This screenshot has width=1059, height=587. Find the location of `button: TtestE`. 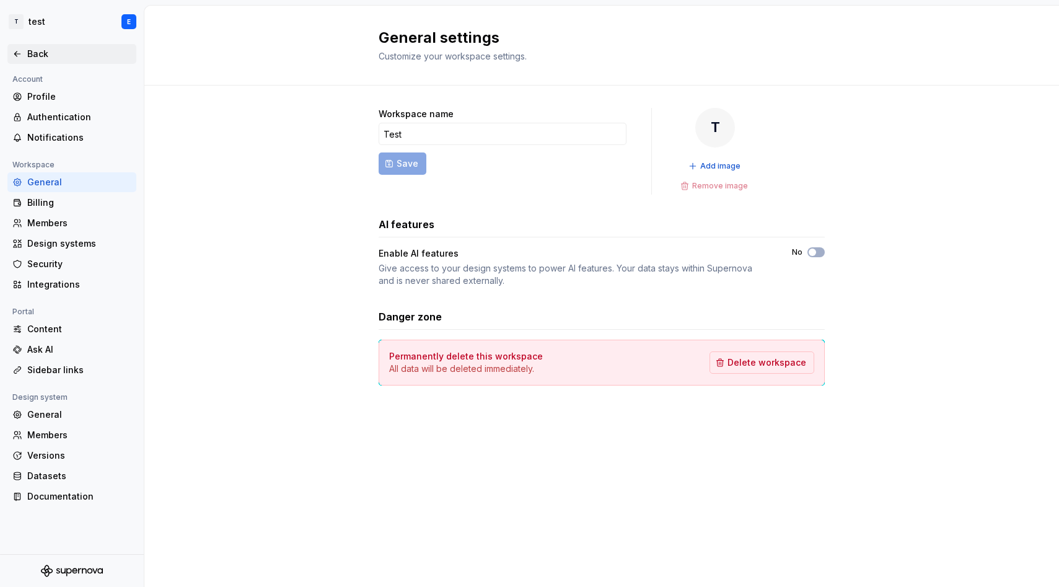

button: TtestE is located at coordinates (72, 22).